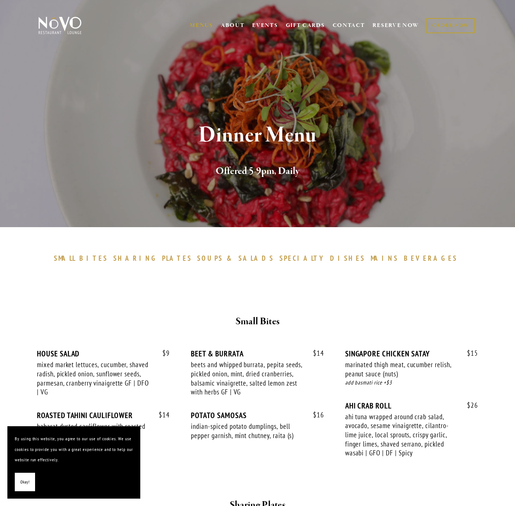 This screenshot has height=506, width=515. Describe the element at coordinates (385, 258) in the screenshot. I see `span: MAINS` at that location.